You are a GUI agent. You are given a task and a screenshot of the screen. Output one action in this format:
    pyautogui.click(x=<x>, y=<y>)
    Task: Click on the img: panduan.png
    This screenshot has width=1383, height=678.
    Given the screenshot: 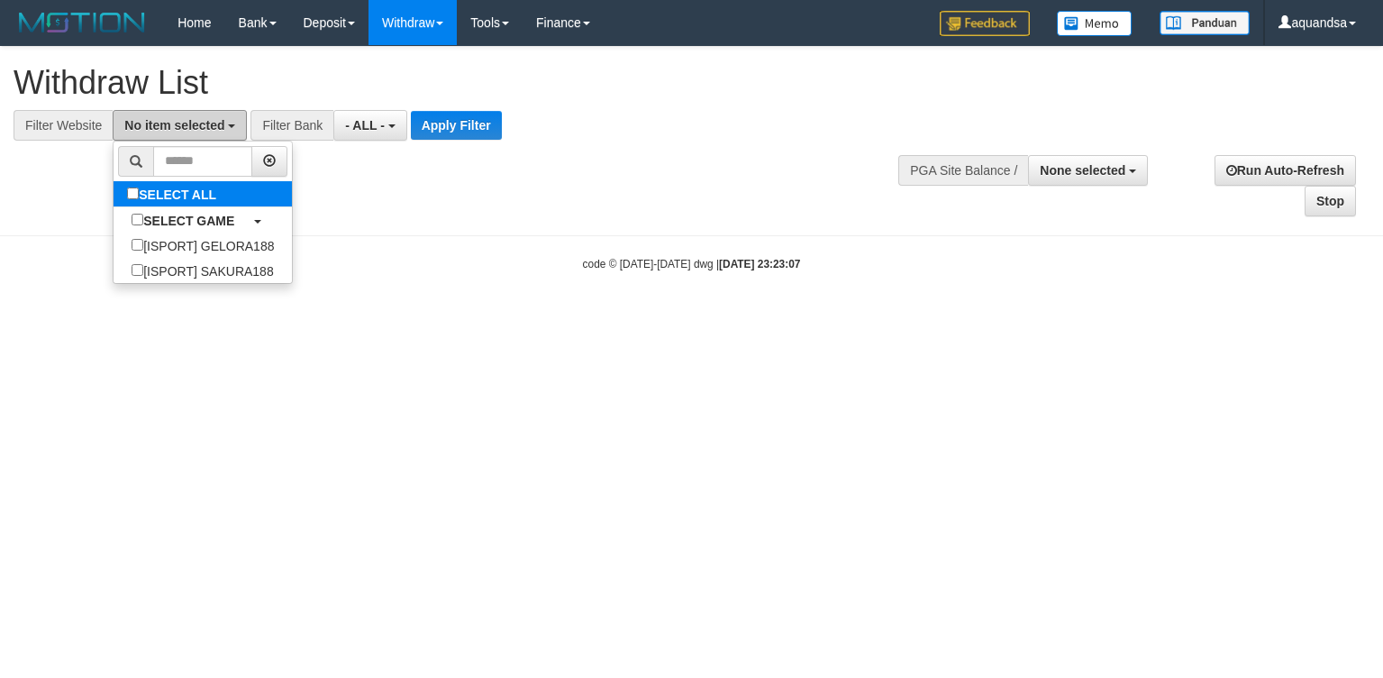 What is the action you would take?
    pyautogui.click(x=1205, y=23)
    